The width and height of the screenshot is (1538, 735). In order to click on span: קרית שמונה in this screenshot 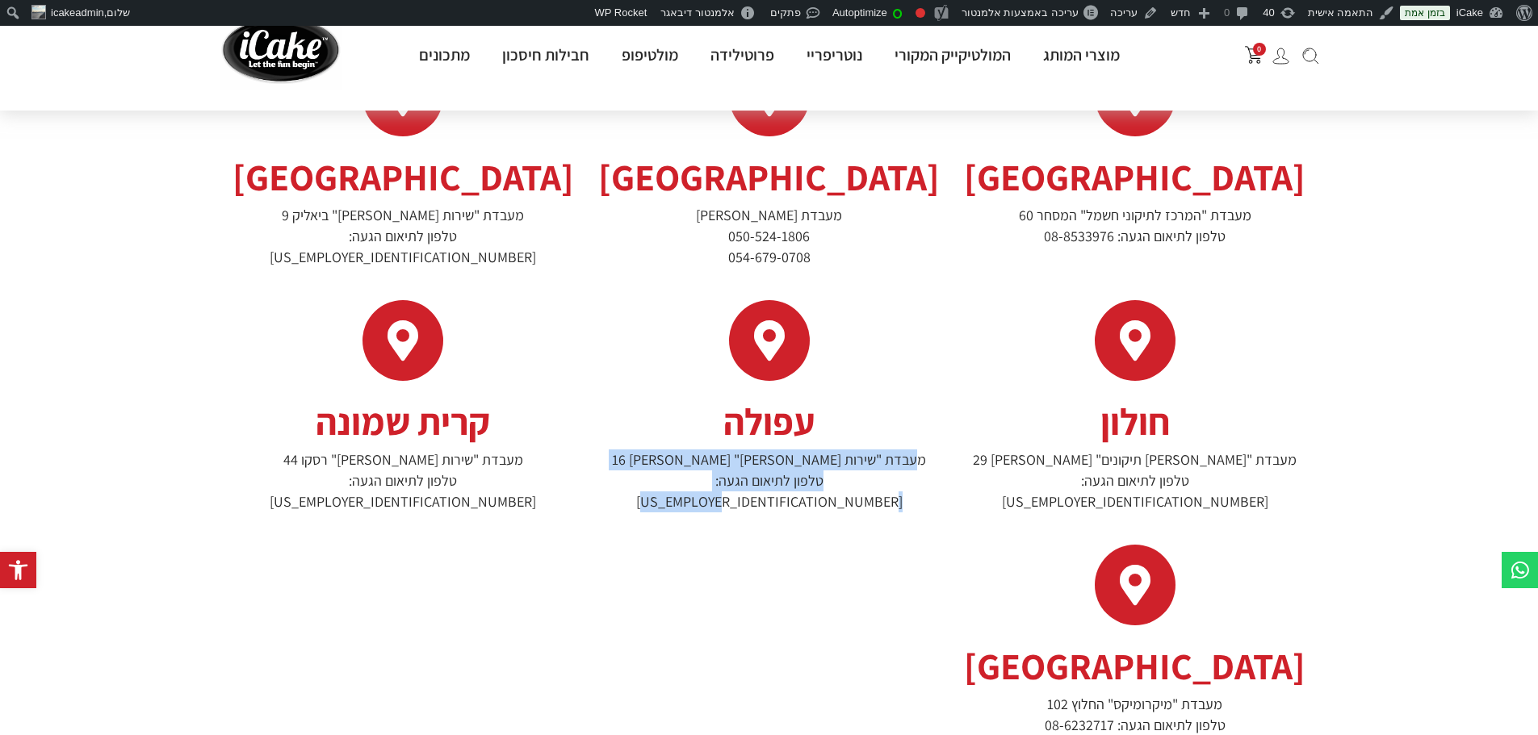, I will do `click(403, 421)`.